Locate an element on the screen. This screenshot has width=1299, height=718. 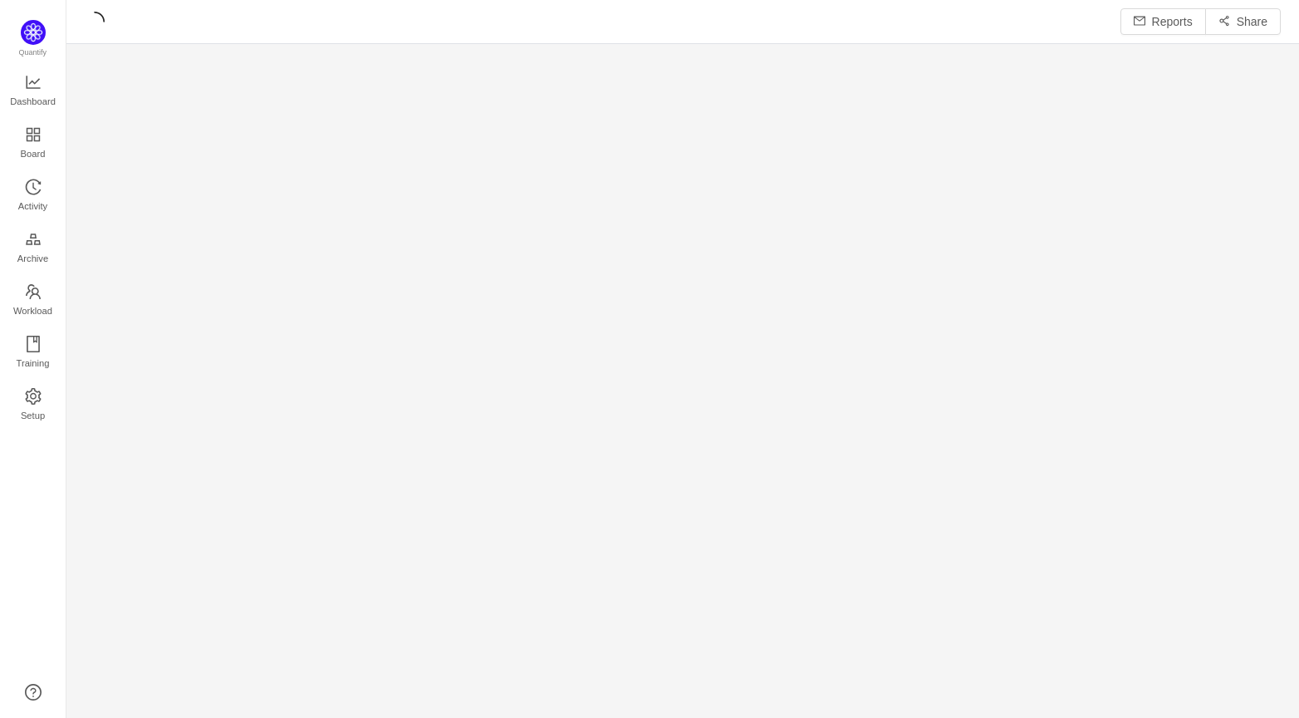
a: Dashboard is located at coordinates (33, 91).